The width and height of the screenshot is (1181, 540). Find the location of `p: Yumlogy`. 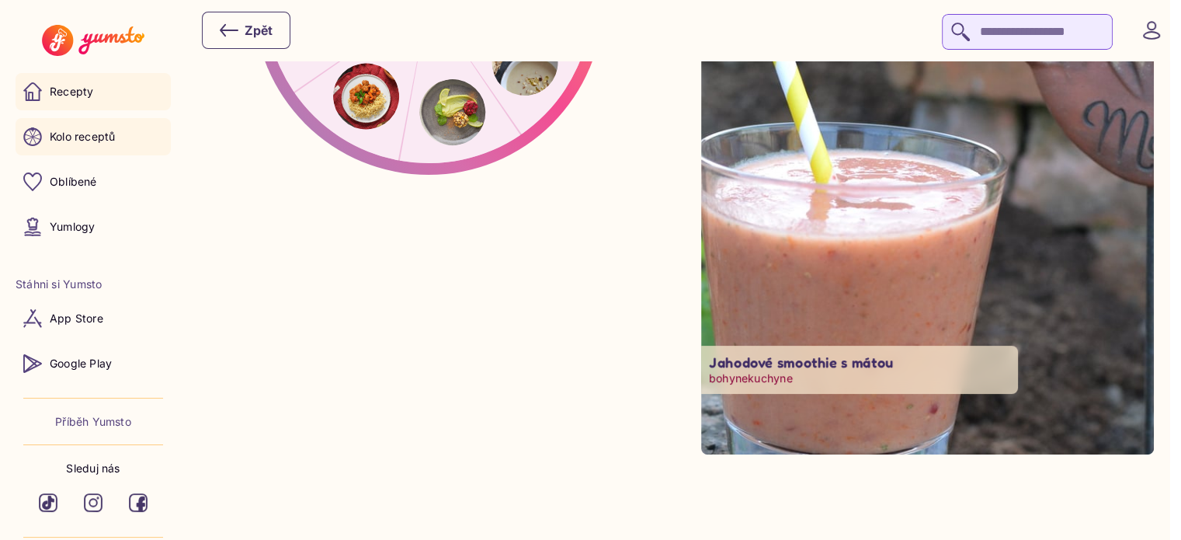

p: Yumlogy is located at coordinates (72, 227).